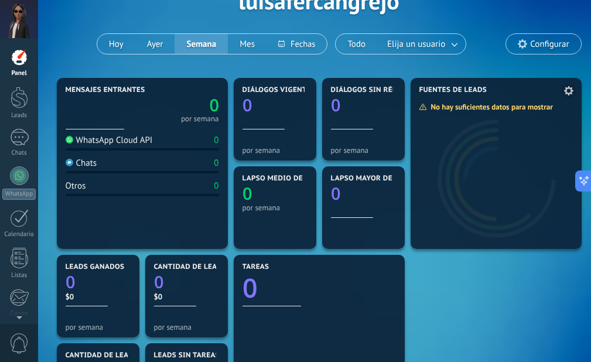  What do you see at coordinates (121, 356) in the screenshot?
I see `span: Cantidad de leads perdidos` at bounding box center [121, 356].